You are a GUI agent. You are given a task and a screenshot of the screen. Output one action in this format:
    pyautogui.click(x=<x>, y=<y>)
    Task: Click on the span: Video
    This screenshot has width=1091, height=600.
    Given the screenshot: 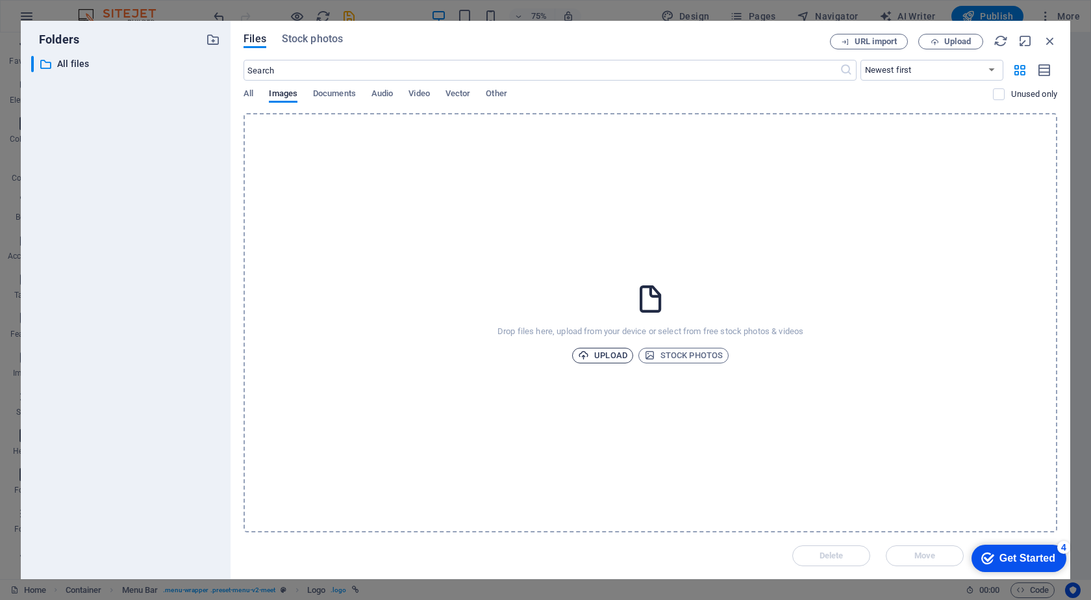 What is the action you would take?
    pyautogui.click(x=419, y=95)
    